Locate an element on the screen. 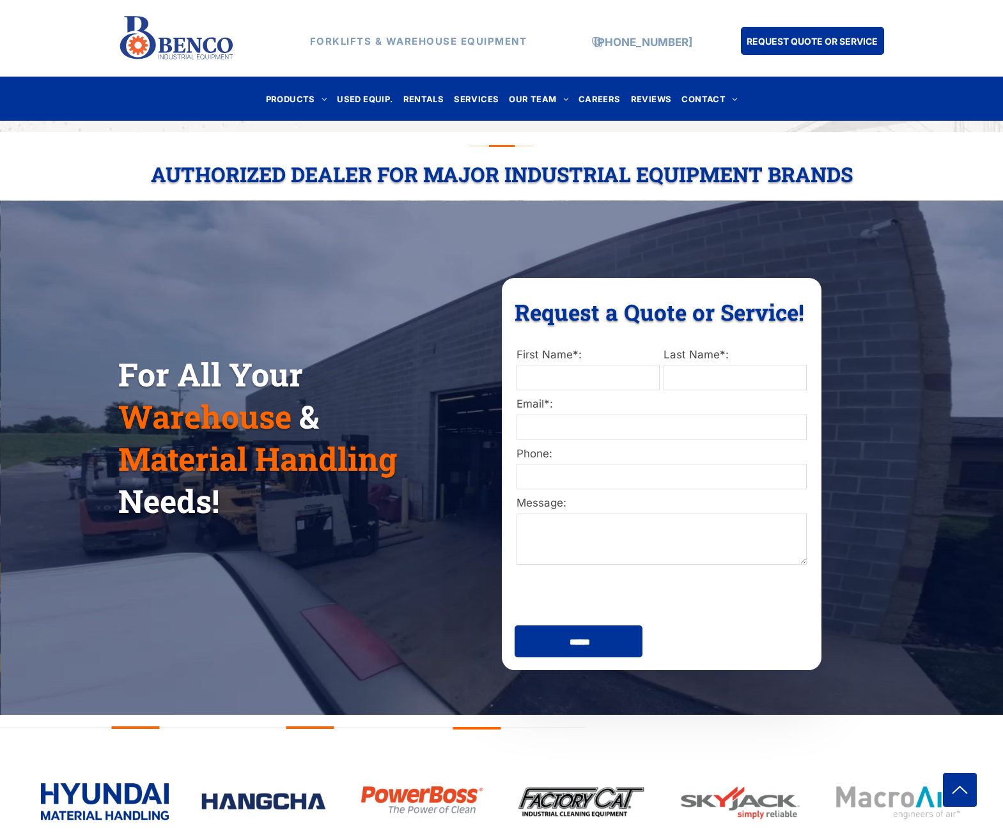  a: REQUEST QUOTE OR SERVICE is located at coordinates (812, 41).